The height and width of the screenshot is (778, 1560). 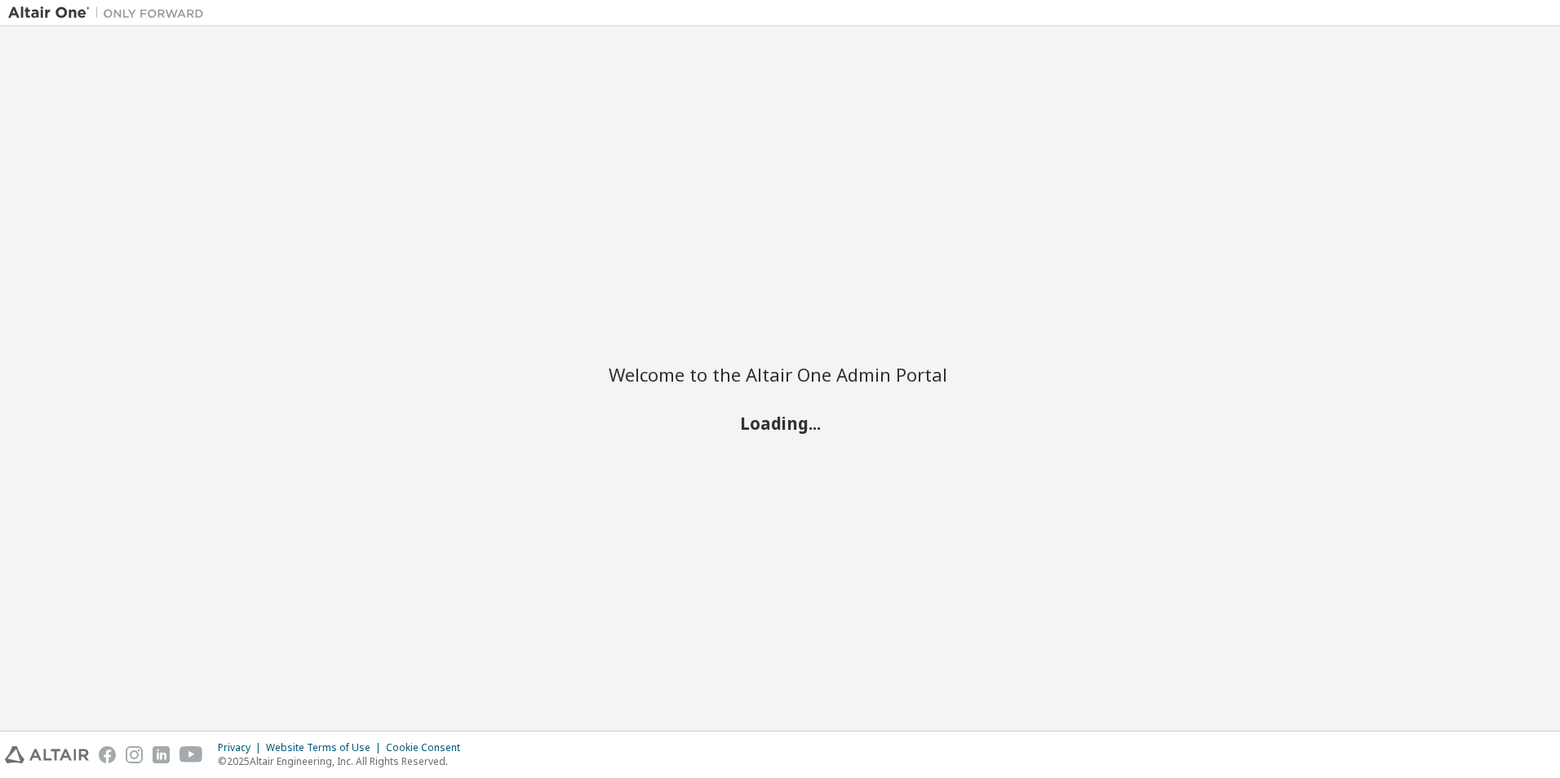 I want to click on img: linkedin.svg, so click(x=161, y=755).